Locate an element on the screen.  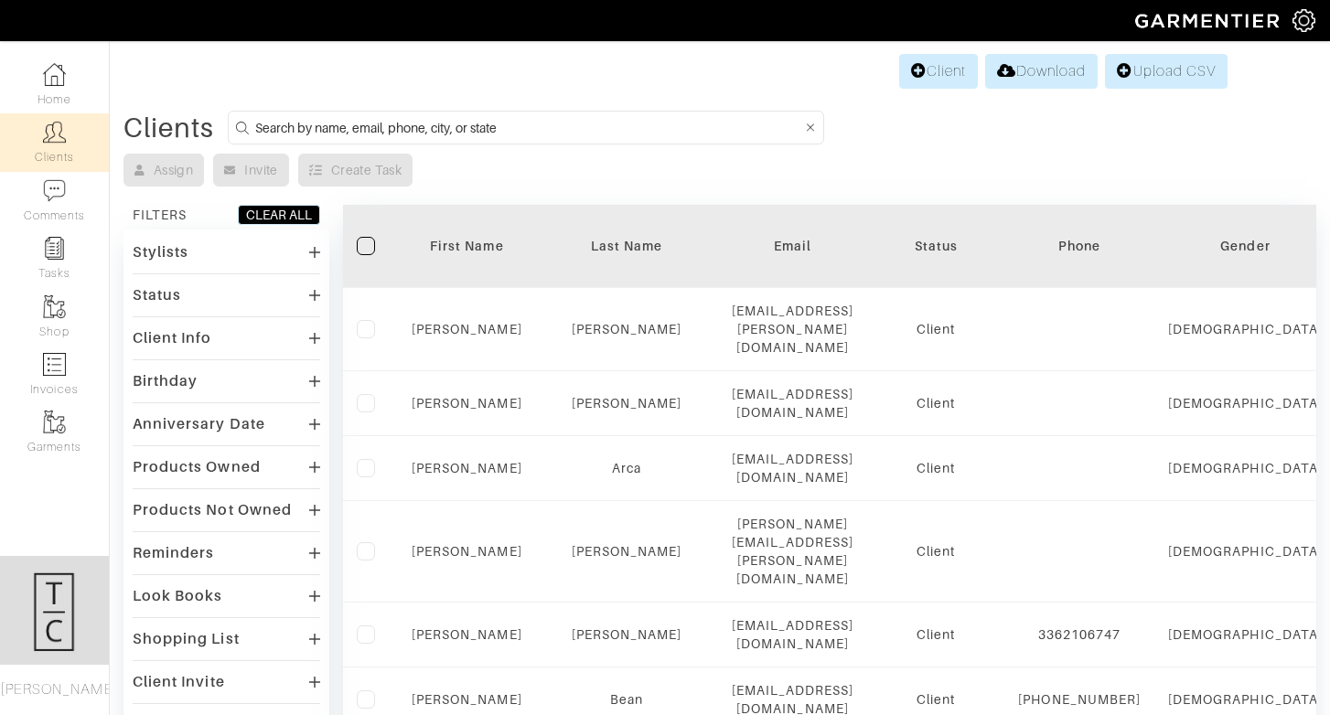
div: Email is located at coordinates (793, 246).